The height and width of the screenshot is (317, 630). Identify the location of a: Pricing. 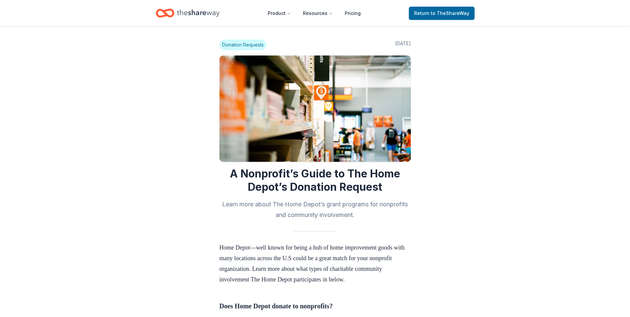
(353, 13).